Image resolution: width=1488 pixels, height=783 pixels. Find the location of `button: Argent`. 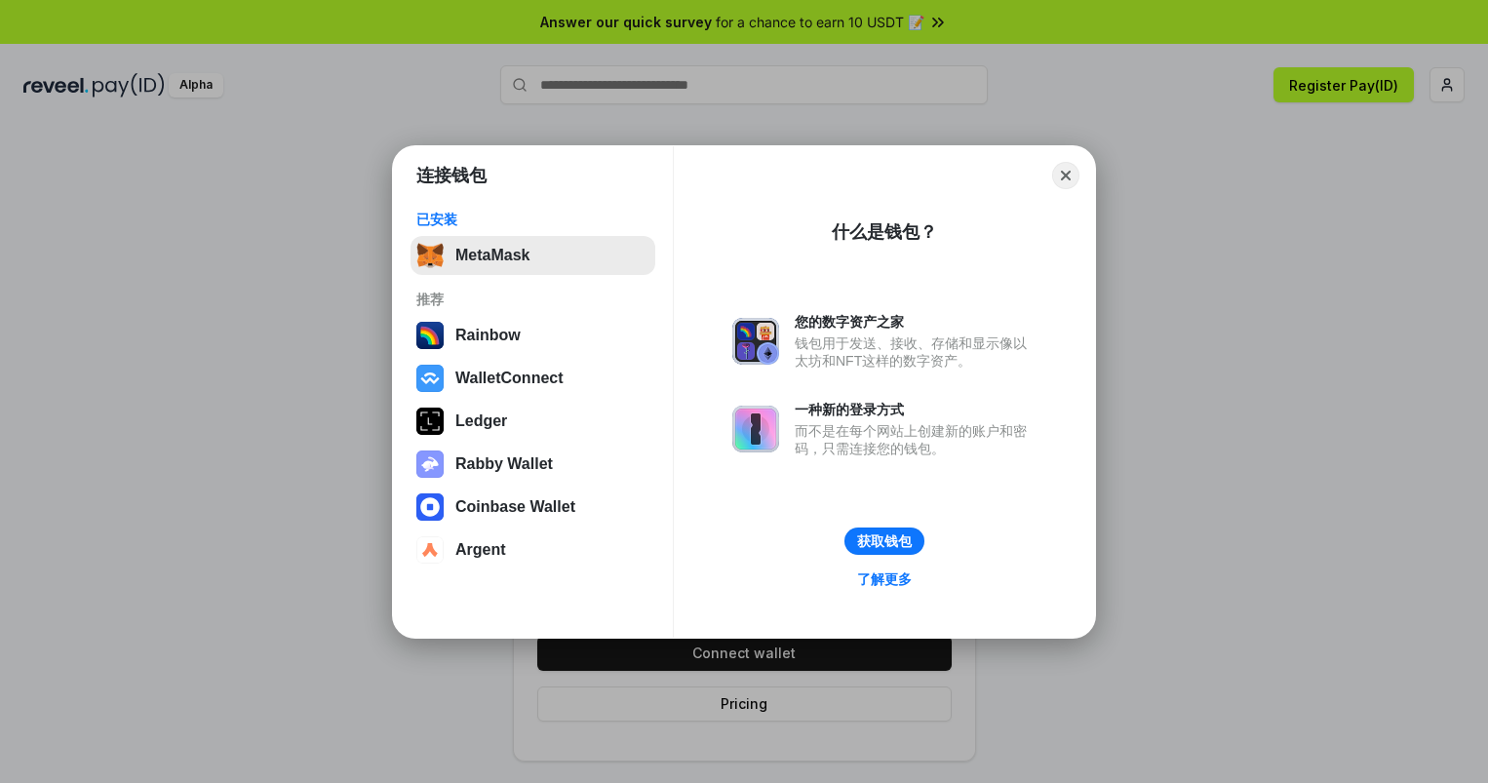

button: Argent is located at coordinates (532, 550).